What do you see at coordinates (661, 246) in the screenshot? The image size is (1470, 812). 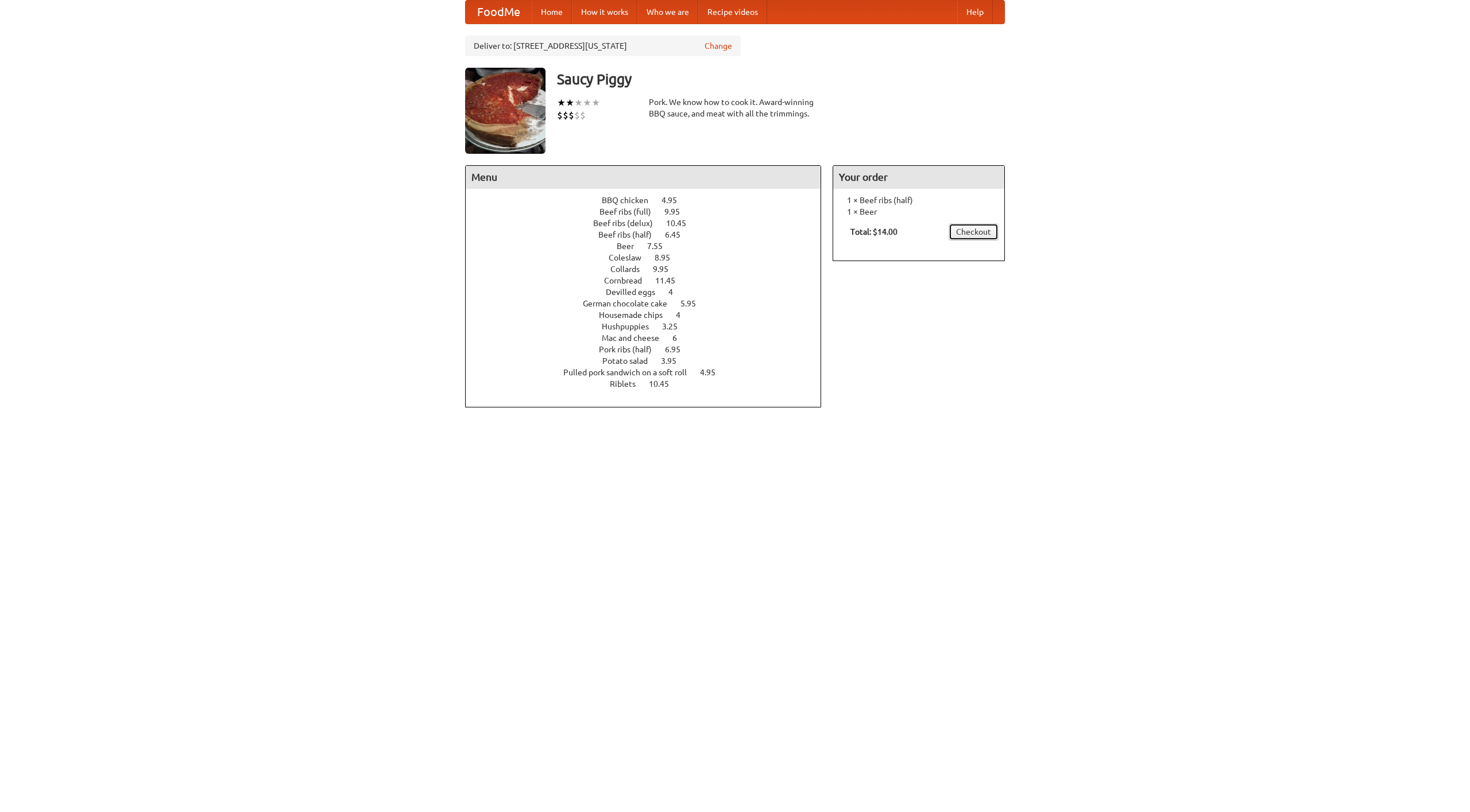 I see `span: 7.55` at bounding box center [661, 246].